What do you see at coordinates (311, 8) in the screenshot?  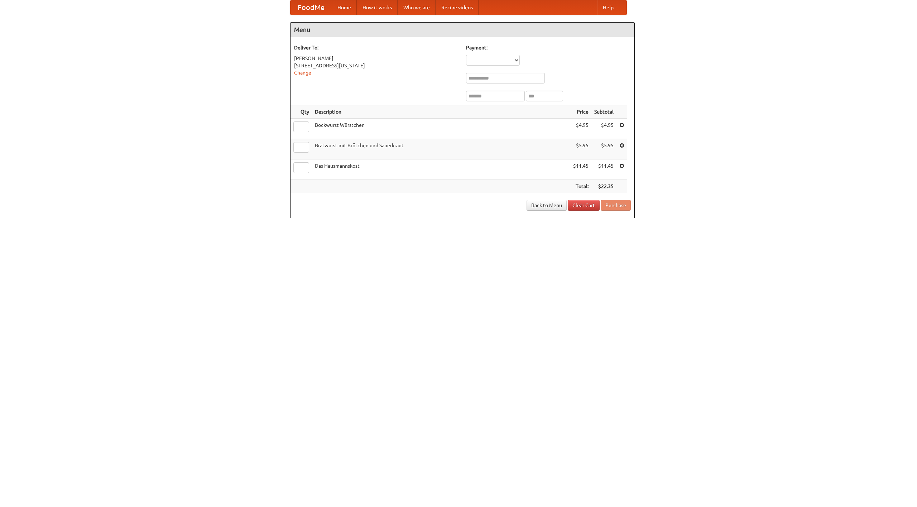 I see `a: FoodMe` at bounding box center [311, 8].